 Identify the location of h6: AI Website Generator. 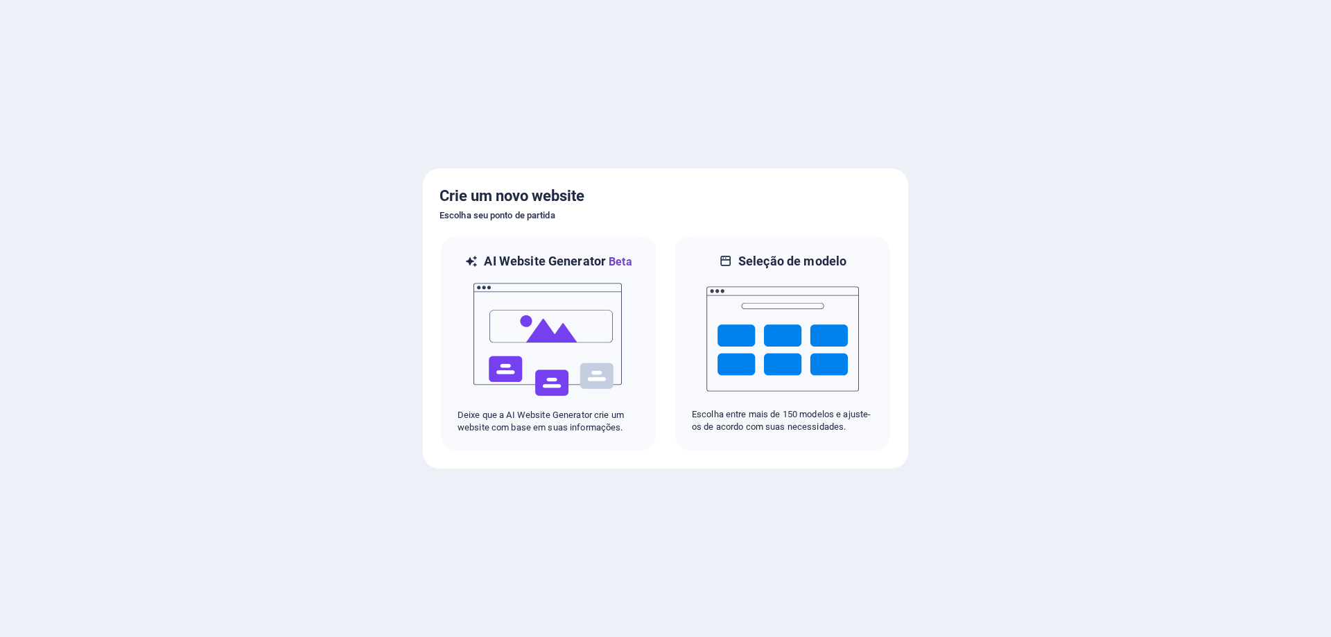
(557, 261).